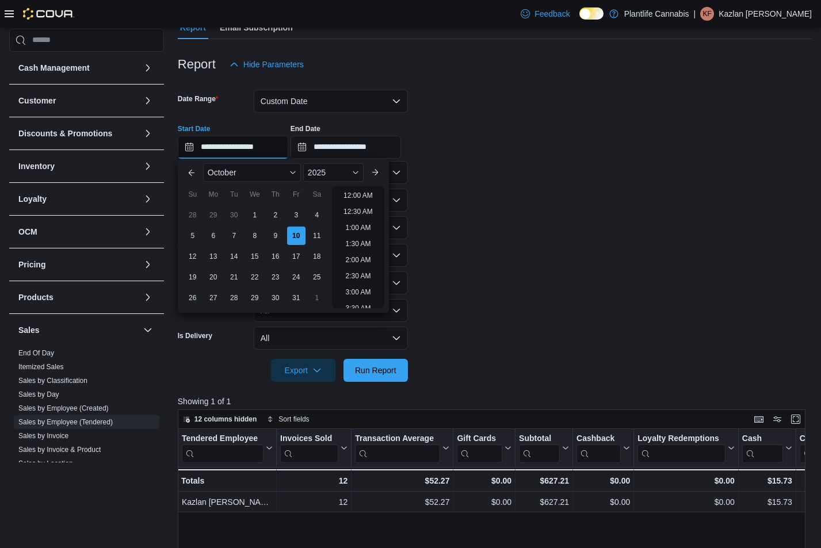 This screenshot has height=548, width=821. What do you see at coordinates (296, 298) in the screenshot?
I see `div: day-31` at bounding box center [296, 298].